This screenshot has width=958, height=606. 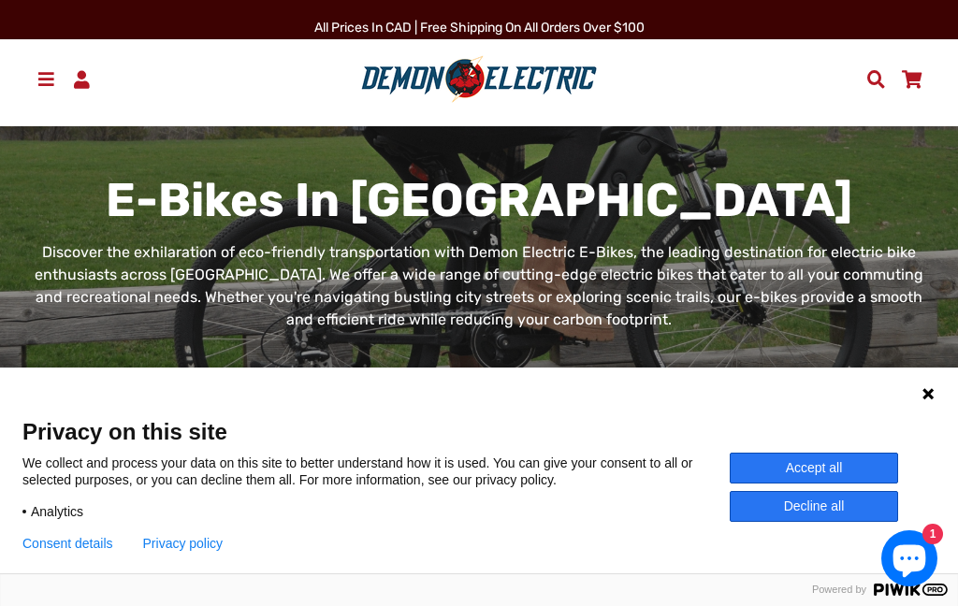 I want to click on inbox-online-store-chat: Shopify online store chat, so click(x=910, y=561).